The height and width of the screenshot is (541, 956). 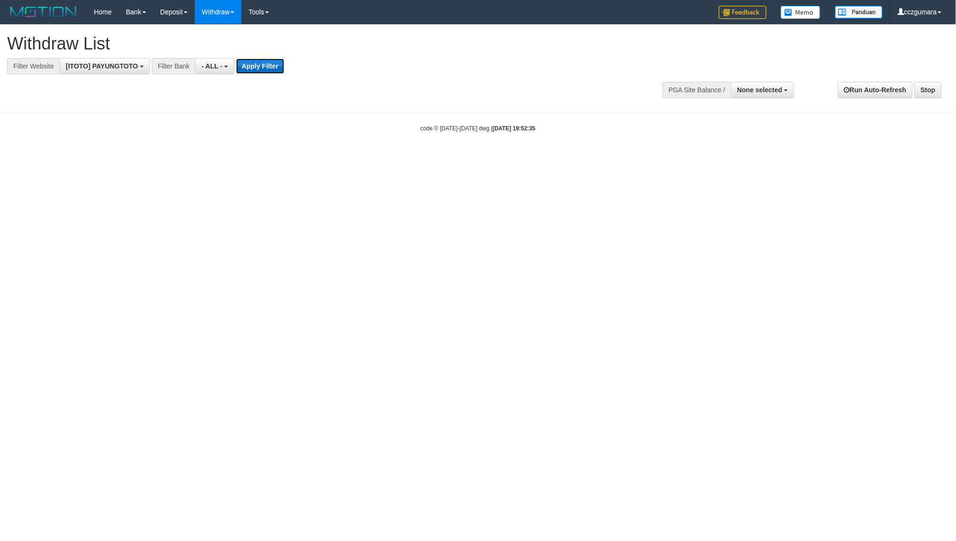 I want to click on div: Filter Website, so click(x=33, y=66).